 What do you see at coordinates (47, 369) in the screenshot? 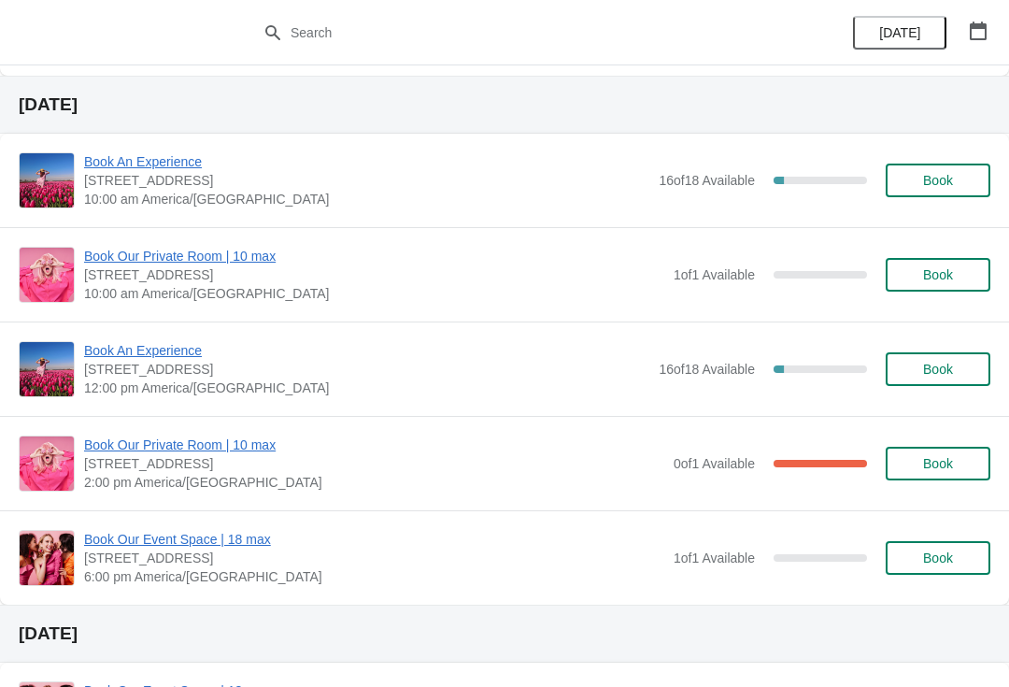
I see `img: Book An Experience | 1815 North Milwaukee Avenue, Chicago, IL, USA | 12:00 pm America/Chicago` at bounding box center [47, 369].